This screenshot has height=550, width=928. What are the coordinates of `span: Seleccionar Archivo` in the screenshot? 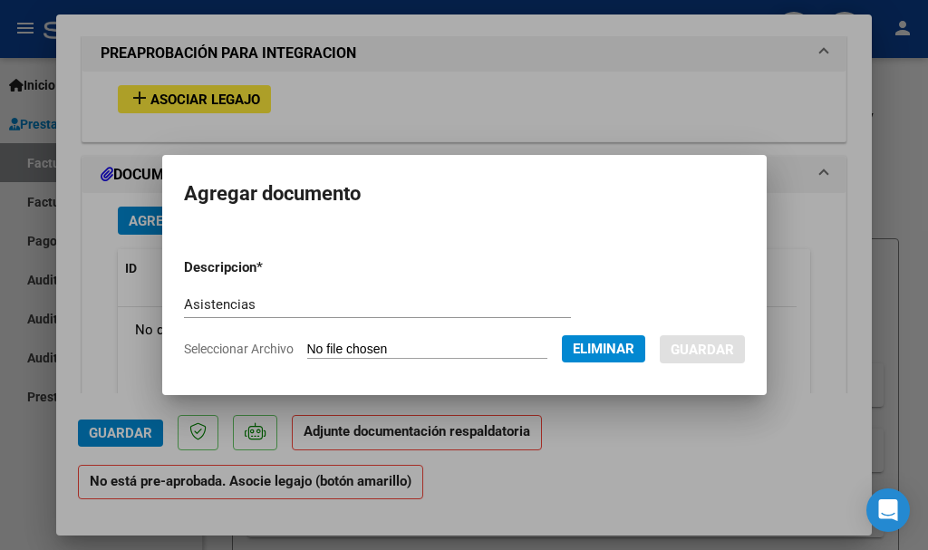 It's located at (238, 349).